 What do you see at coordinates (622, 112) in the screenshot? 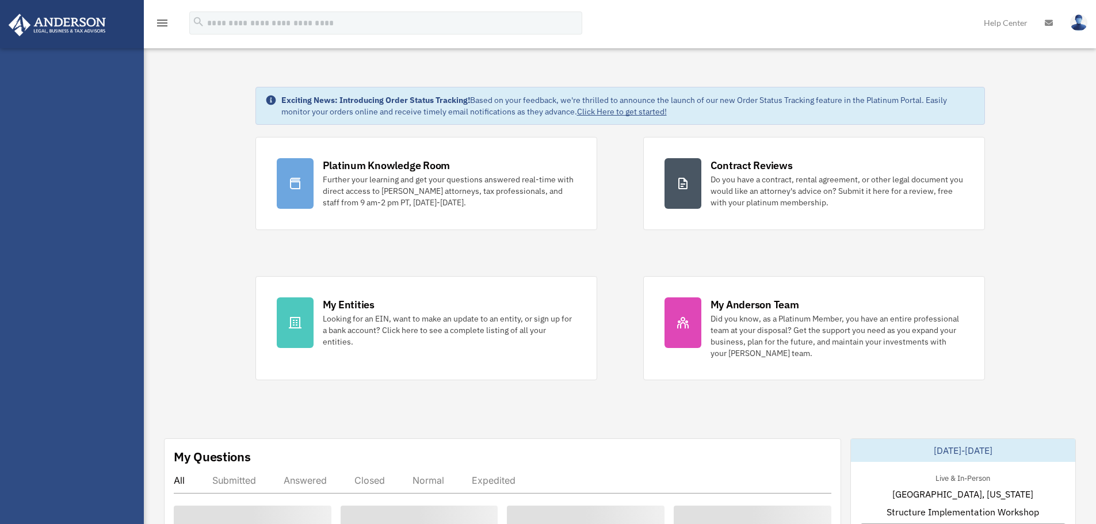
I see `a: Click Here to get started!` at bounding box center [622, 112].